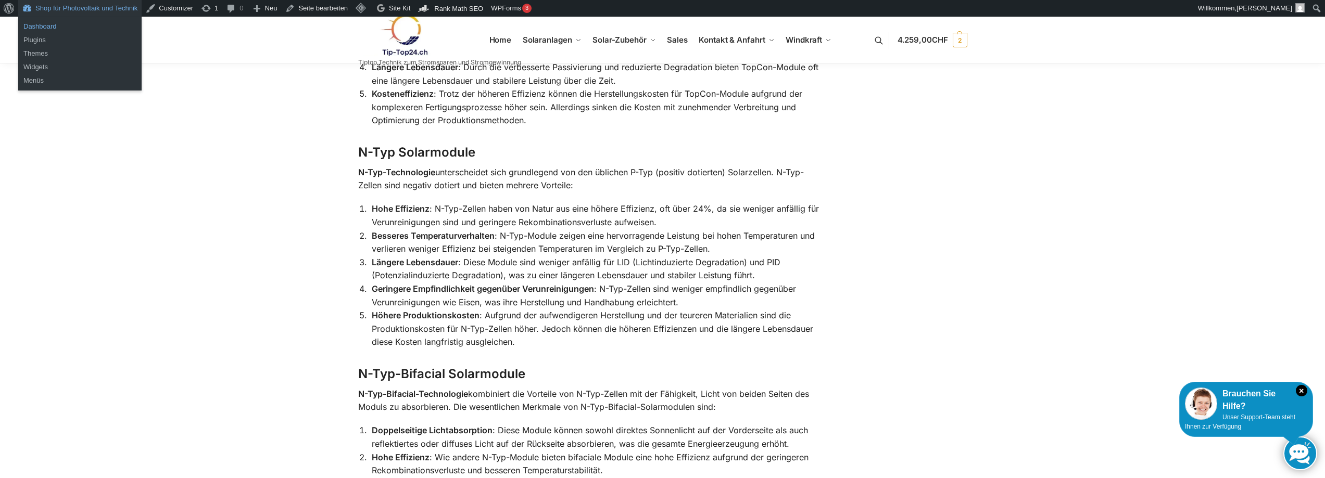 The image size is (1325, 478). What do you see at coordinates (594, 243) in the screenshot?
I see `li: : N-Typ-Module zeigen eine hervorragende Leistung bei hohen Temperaturen und verlieren weniger Ef...` at bounding box center [594, 243].